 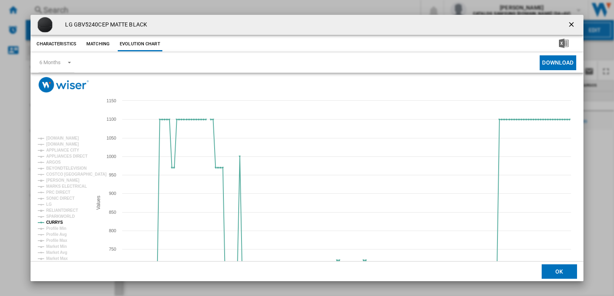 I want to click on button: Matching, so click(x=98, y=44).